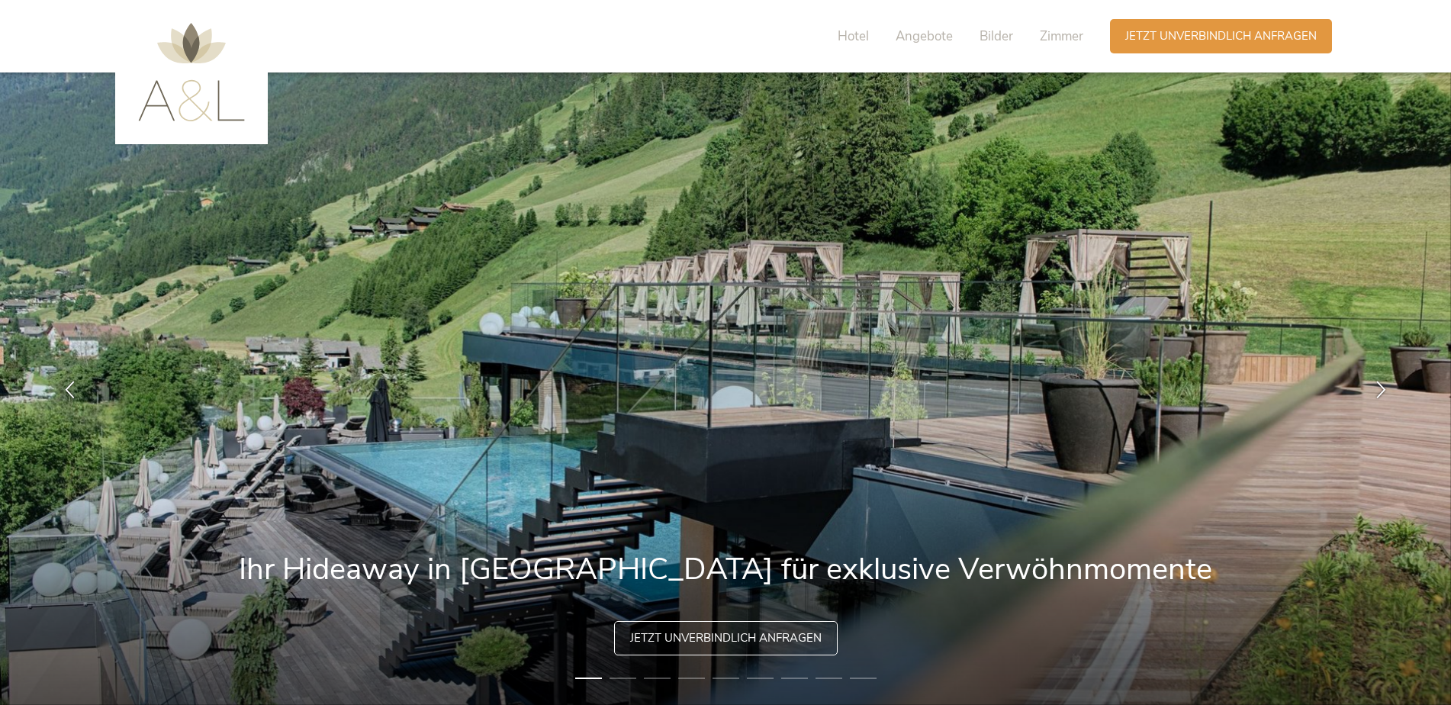 The width and height of the screenshot is (1451, 705). I want to click on a: AMONTI & LUNARIS Wellnessresort, so click(191, 72).